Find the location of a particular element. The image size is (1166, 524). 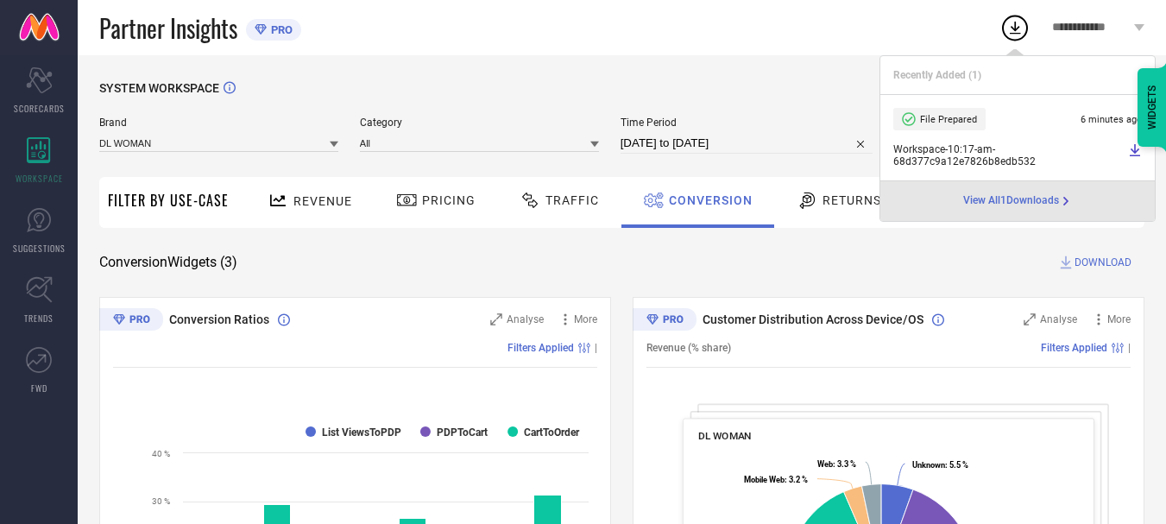

tspan: Unknown is located at coordinates (929, 464).